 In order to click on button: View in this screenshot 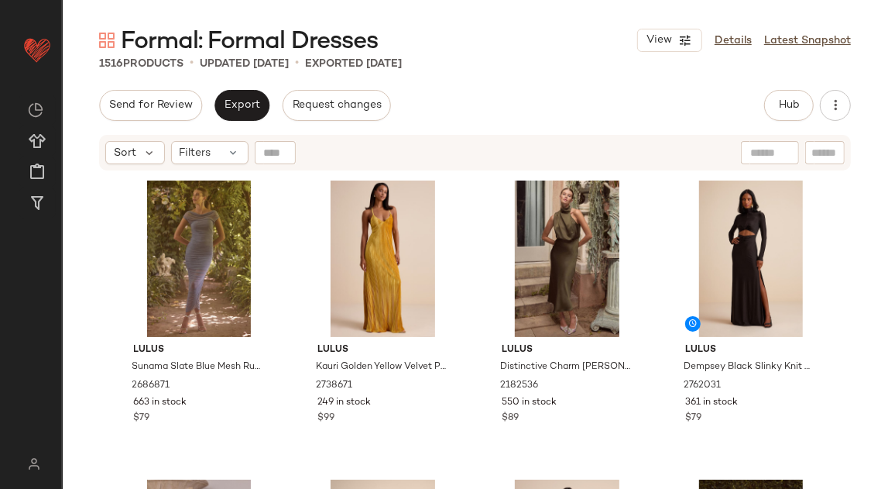, I will do `click(670, 40)`.